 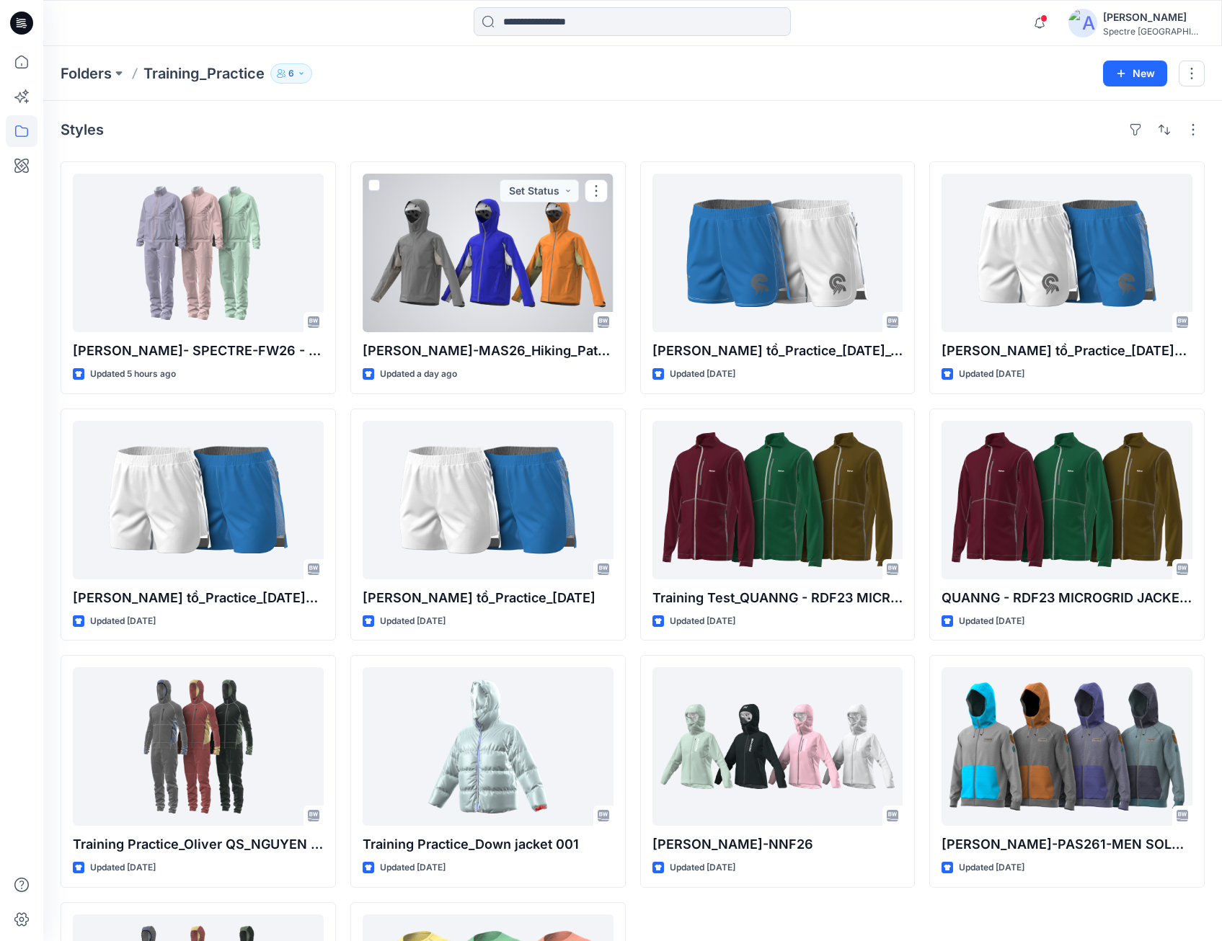 What do you see at coordinates (778, 500) in the screenshot?
I see `a: Training Test_QUANNG - RDF23 MICROGRID JACKET MEN` at bounding box center [778, 500].